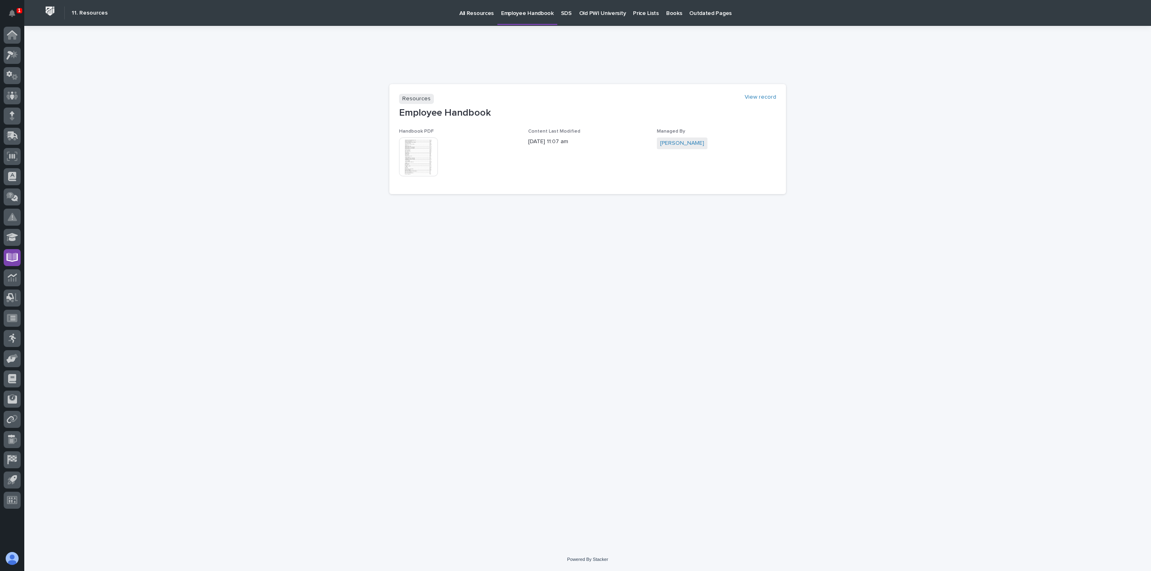  What do you see at coordinates (587, 113) in the screenshot?
I see `p: Employee Handbook` at bounding box center [587, 113].